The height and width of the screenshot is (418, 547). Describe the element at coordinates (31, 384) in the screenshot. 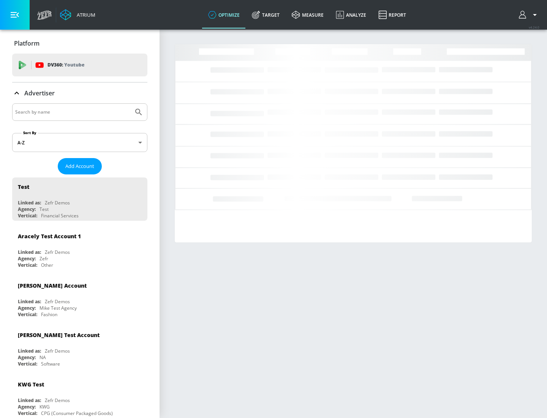

I see `div: KWG Test` at that location.